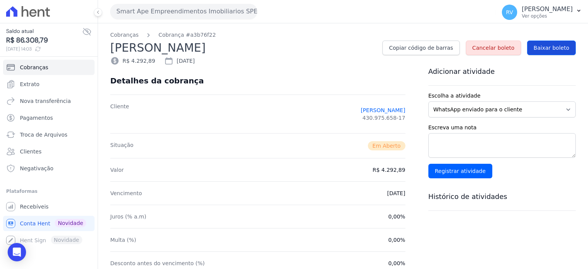 This screenshot has width=588, height=269. Describe the element at coordinates (493, 48) in the screenshot. I see `a: Cancelar boleto` at that location.